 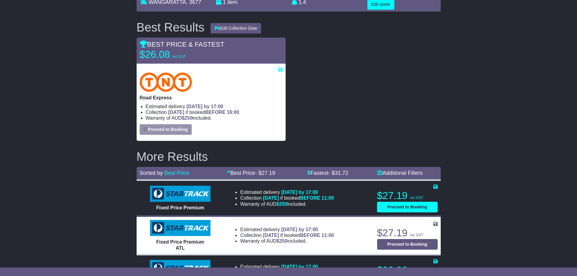 I want to click on img: TNT Domestic: Road Express, so click(x=166, y=82).